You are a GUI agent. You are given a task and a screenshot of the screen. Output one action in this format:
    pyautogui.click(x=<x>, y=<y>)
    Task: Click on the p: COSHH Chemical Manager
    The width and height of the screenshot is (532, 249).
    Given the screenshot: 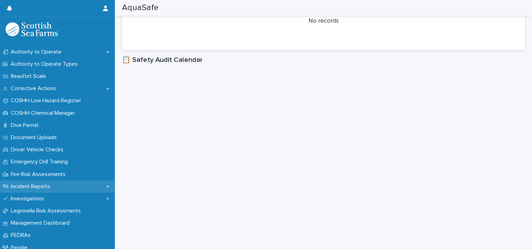 What is the action you would take?
    pyautogui.click(x=44, y=113)
    